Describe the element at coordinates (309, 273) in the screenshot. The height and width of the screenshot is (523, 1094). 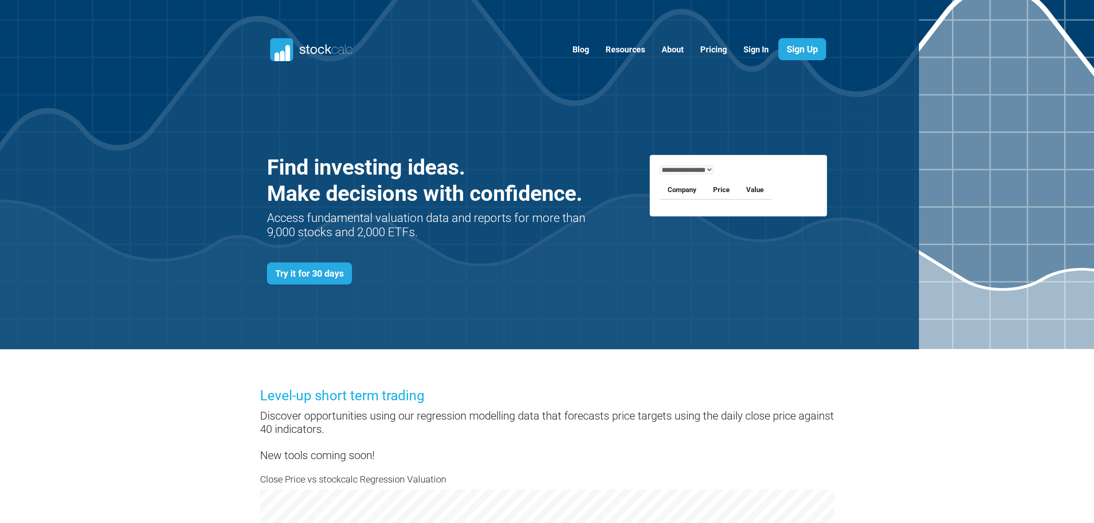
I see `a: Try it for 30 days` at that location.